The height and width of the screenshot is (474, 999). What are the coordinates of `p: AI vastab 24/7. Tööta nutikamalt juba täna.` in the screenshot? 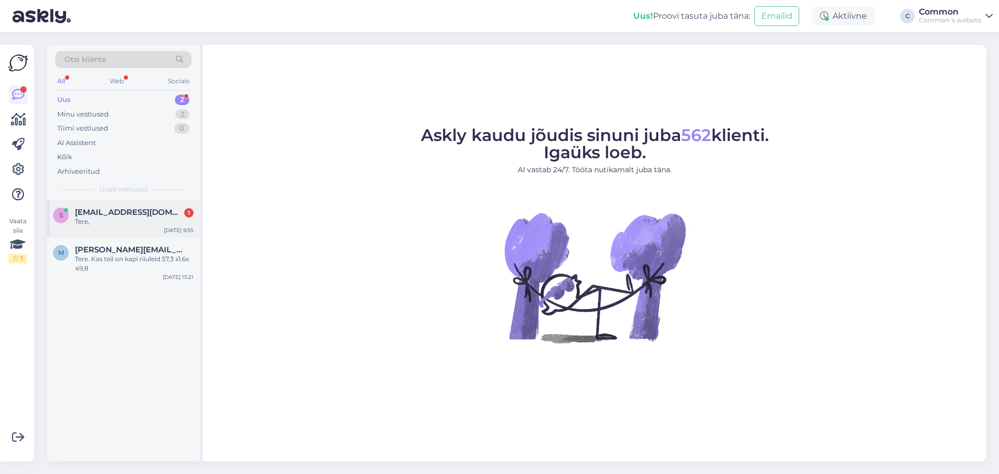 It's located at (594, 170).